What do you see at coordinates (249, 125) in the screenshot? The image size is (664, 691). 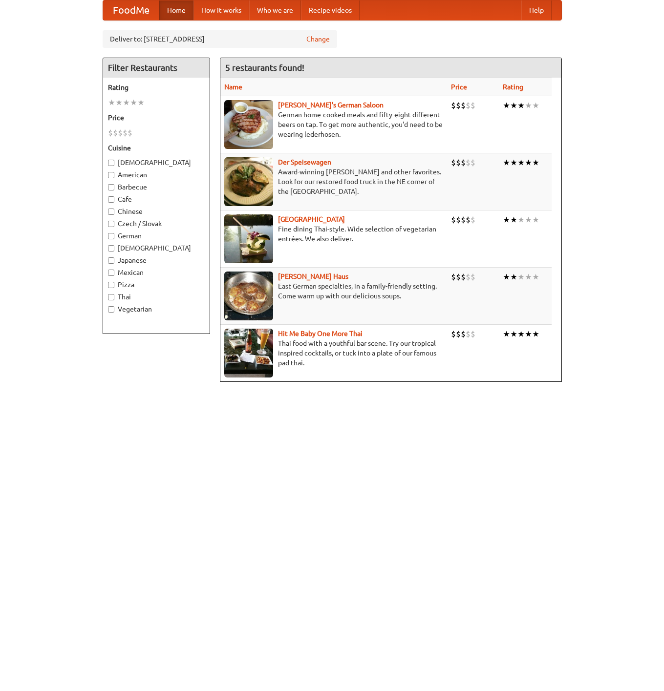 I see `img: esthers.jpg` at bounding box center [249, 125].